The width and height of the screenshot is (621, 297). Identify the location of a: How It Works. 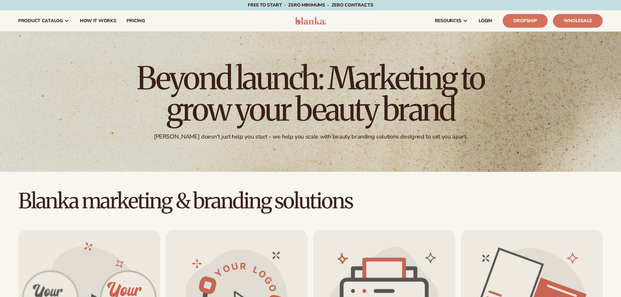
(98, 21).